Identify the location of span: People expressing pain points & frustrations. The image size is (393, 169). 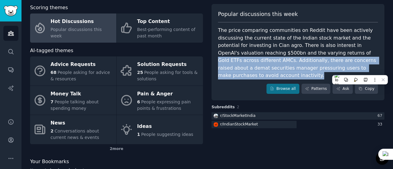
(164, 105).